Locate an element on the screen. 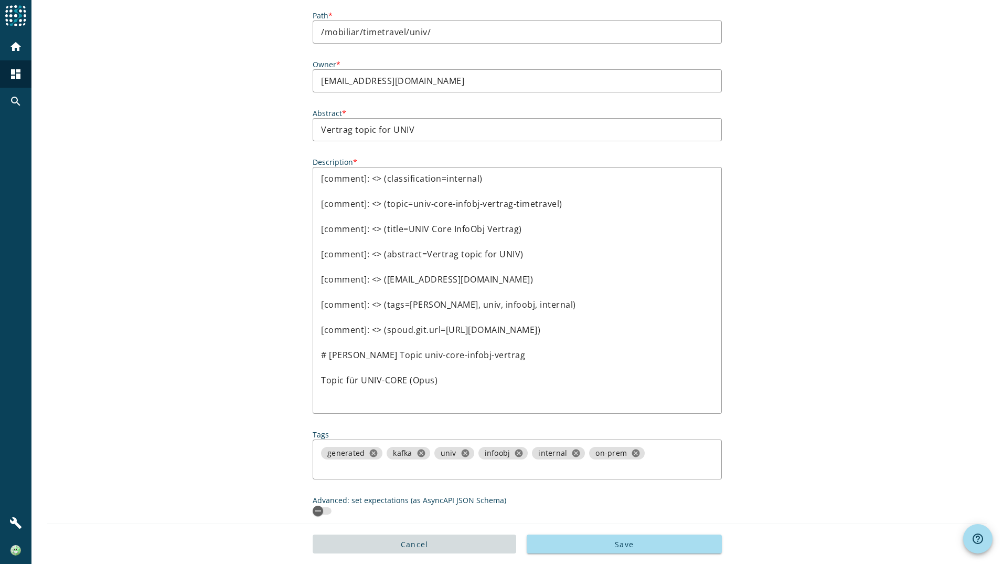 Image resolution: width=1003 pixels, height=564 pixels. img: a6dfc8724811a08bc73f5e5726afdb8c is located at coordinates (16, 550).